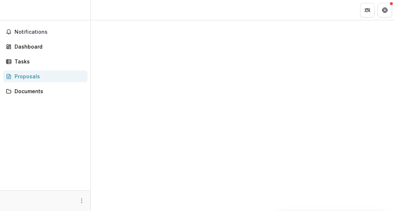 This screenshot has height=211, width=395. Describe the element at coordinates (45, 76) in the screenshot. I see `a: Proposals` at that location.